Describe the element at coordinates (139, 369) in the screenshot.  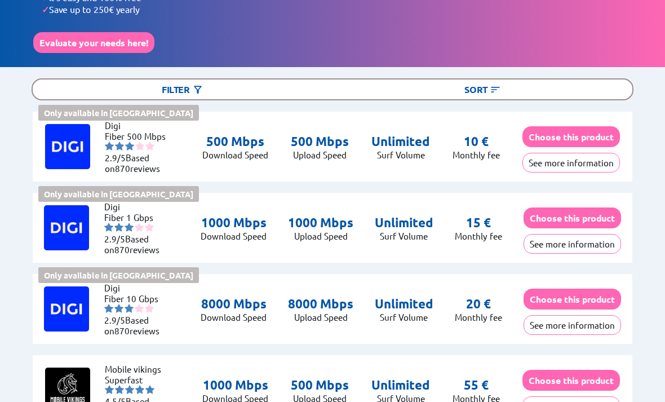
I see `li: Mobile vikings` at that location.